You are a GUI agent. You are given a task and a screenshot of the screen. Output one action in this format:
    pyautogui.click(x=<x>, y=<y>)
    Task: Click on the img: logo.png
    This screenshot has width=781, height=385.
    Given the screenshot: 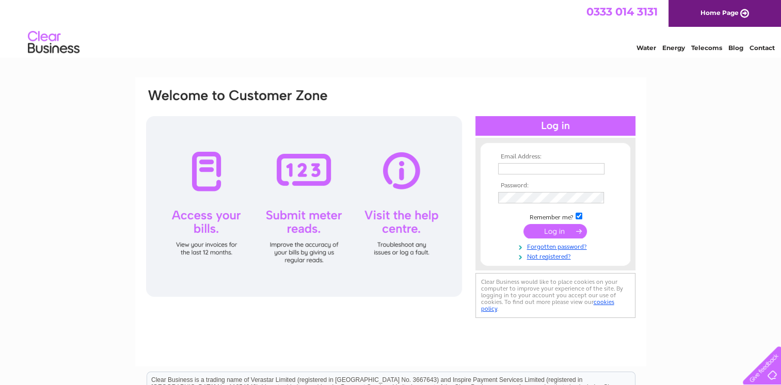 What is the action you would take?
    pyautogui.click(x=54, y=42)
    